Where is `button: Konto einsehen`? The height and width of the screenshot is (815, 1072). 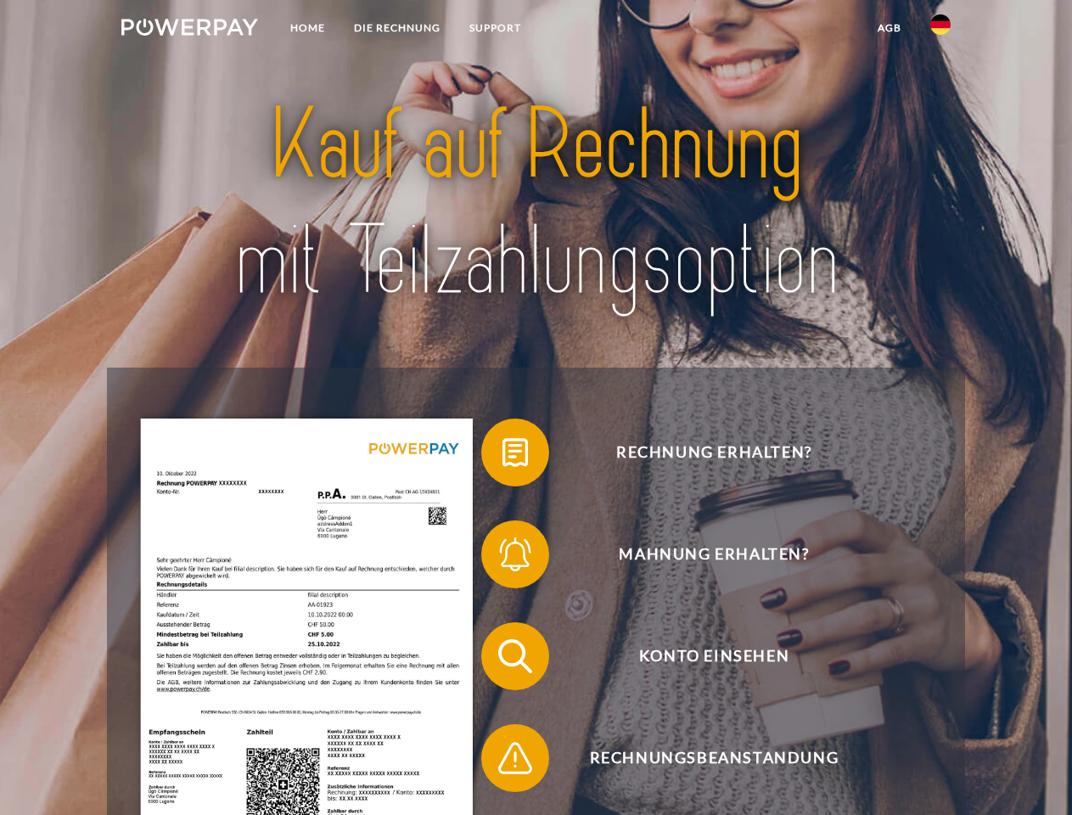 button: Konto einsehen is located at coordinates (702, 656).